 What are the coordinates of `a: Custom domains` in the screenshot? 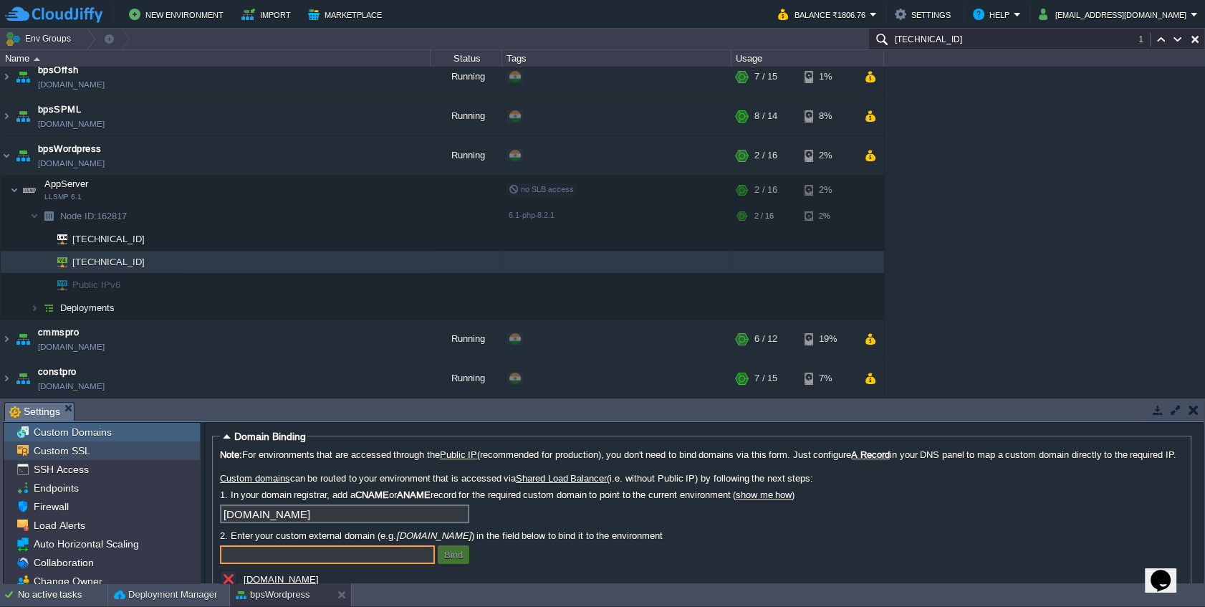 It's located at (255, 478).